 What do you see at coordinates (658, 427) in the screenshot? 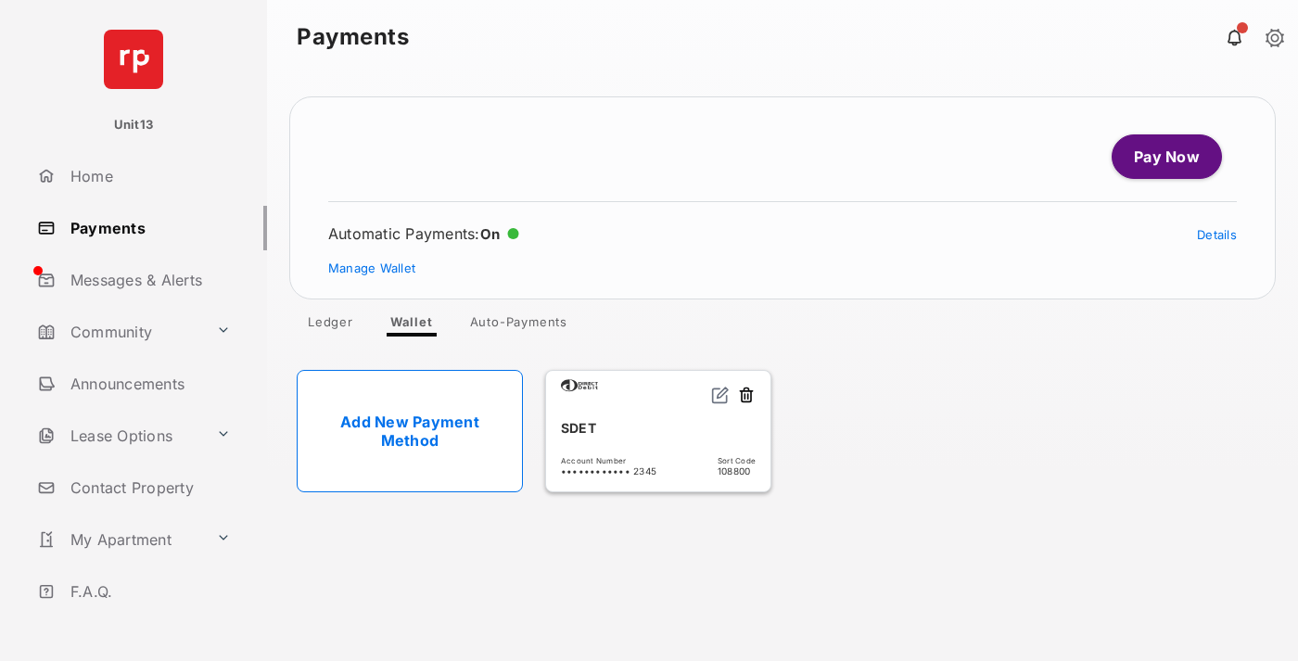
I see `div: SDET` at bounding box center [658, 427].